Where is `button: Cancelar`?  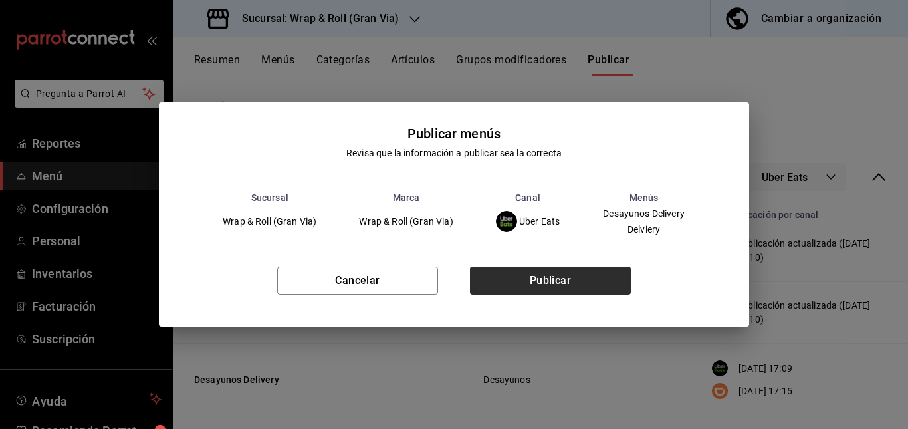 button: Cancelar is located at coordinates (358, 280).